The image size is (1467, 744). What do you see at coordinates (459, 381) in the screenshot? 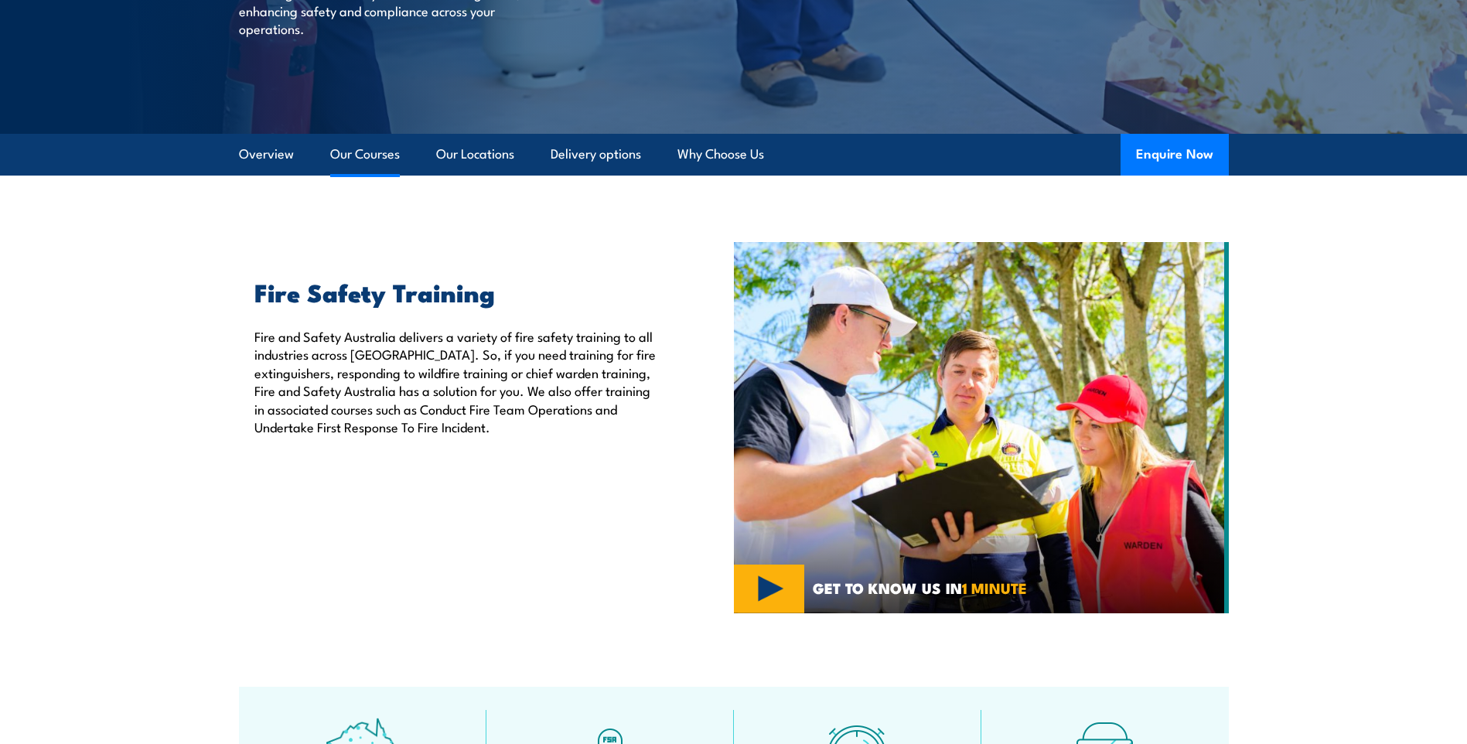
I see `p: Fire and Safety Australia delivers a variety of fire safety training to all industries across [GE...` at bounding box center [459, 381].